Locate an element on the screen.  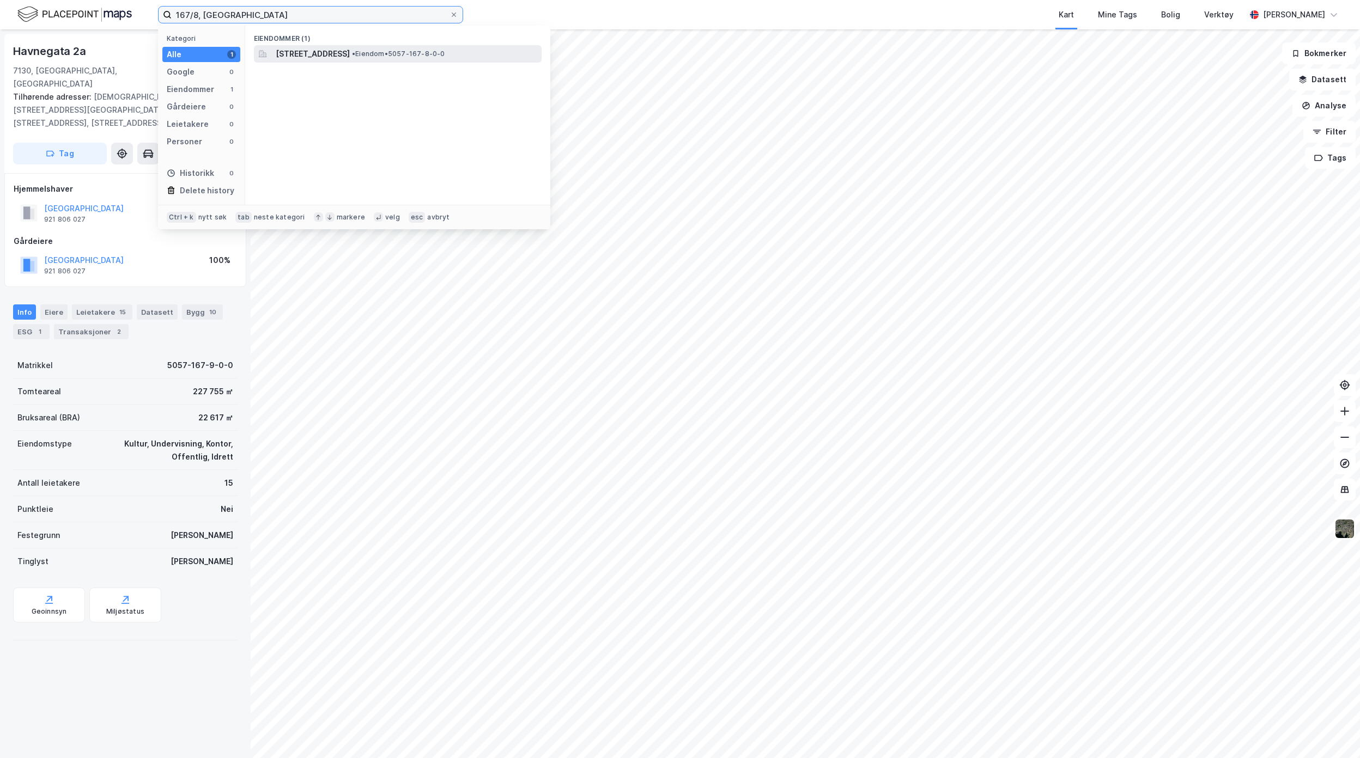
div: neste kategori is located at coordinates (279, 217).